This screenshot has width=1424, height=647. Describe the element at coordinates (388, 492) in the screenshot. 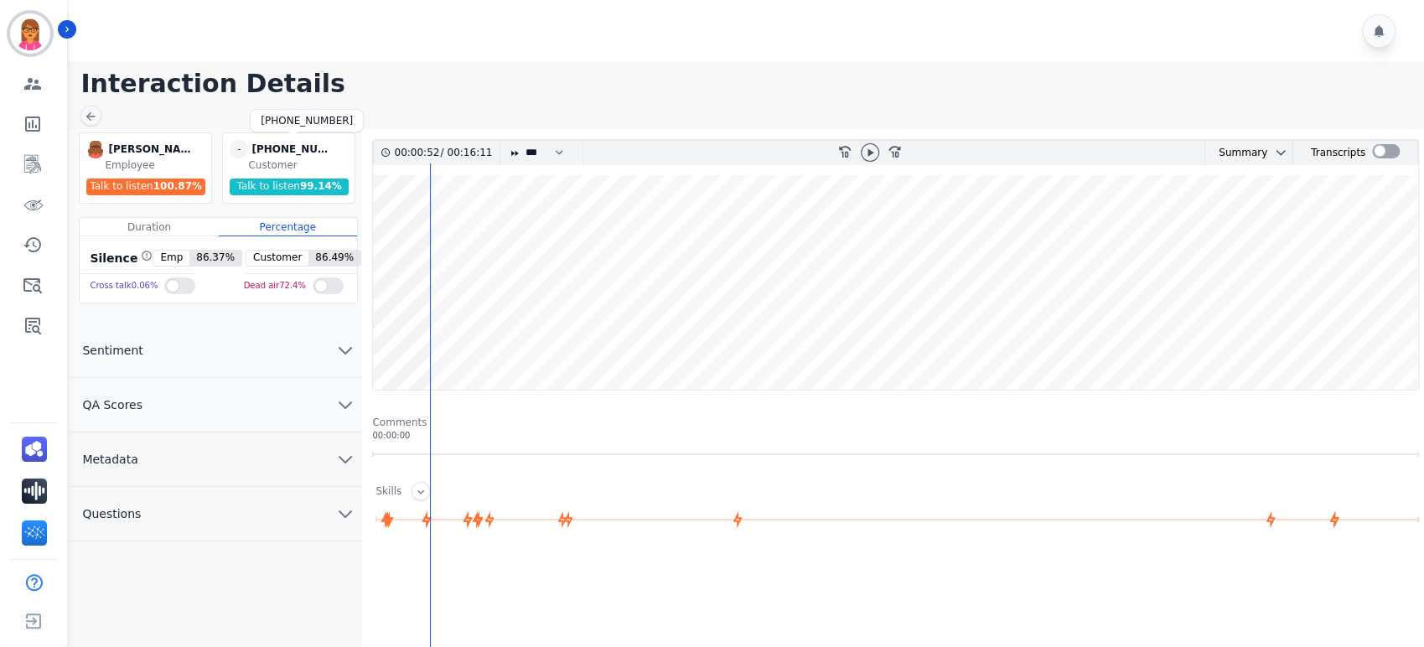

I see `div: Skills` at that location.